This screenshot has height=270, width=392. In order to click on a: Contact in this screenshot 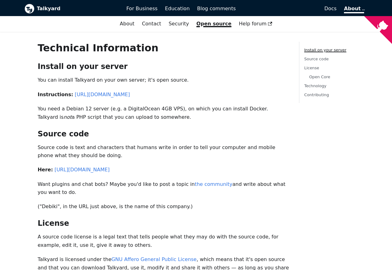, I will do `click(151, 24)`.